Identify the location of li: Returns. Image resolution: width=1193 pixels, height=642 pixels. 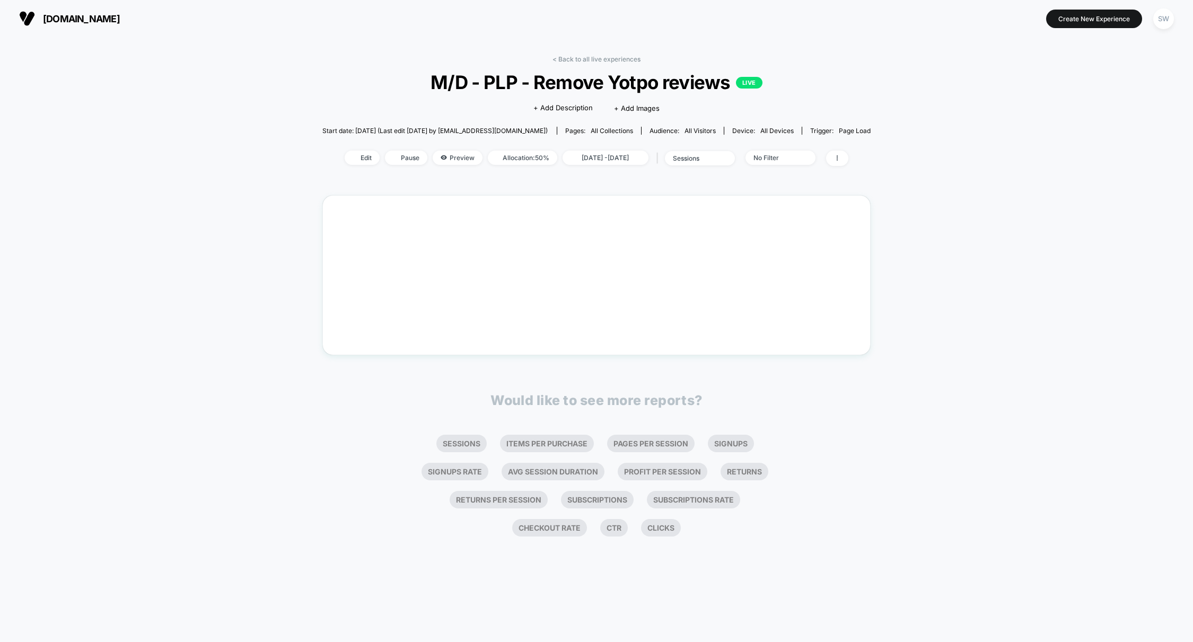
(744, 471).